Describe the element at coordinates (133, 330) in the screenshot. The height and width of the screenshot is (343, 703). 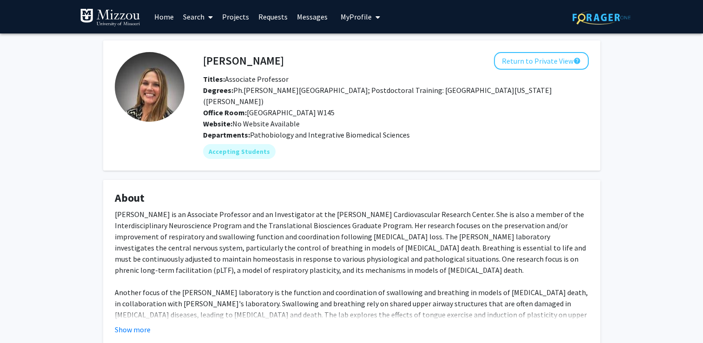
I see `button: Show more` at that location.